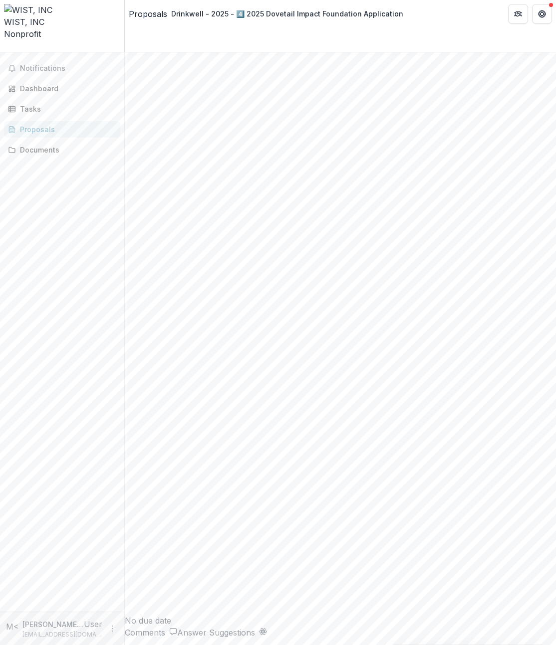 The image size is (556, 645). Describe the element at coordinates (68, 68) in the screenshot. I see `span: Notifications` at that location.